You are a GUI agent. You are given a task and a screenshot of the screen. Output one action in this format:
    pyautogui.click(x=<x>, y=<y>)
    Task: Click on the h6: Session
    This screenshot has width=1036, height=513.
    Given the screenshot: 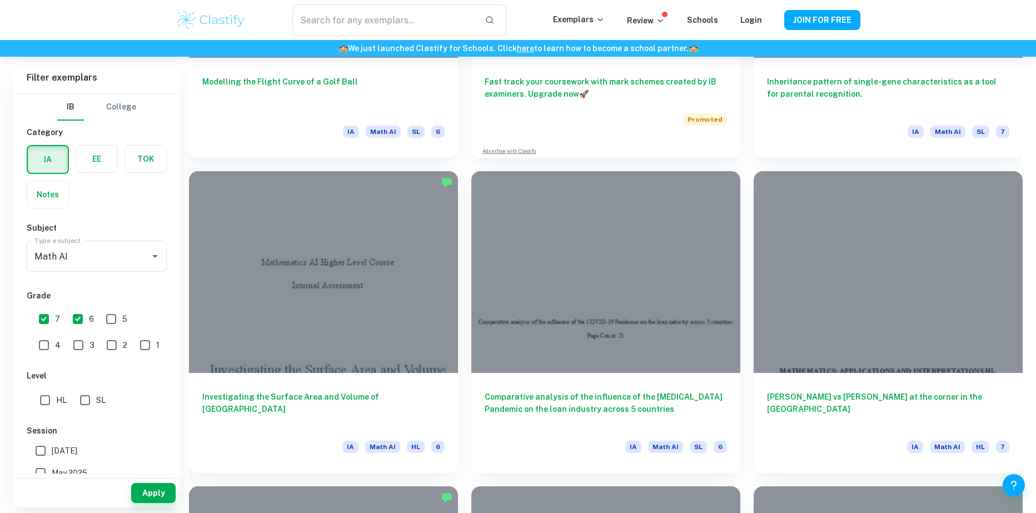 What is the action you would take?
    pyautogui.click(x=97, y=431)
    